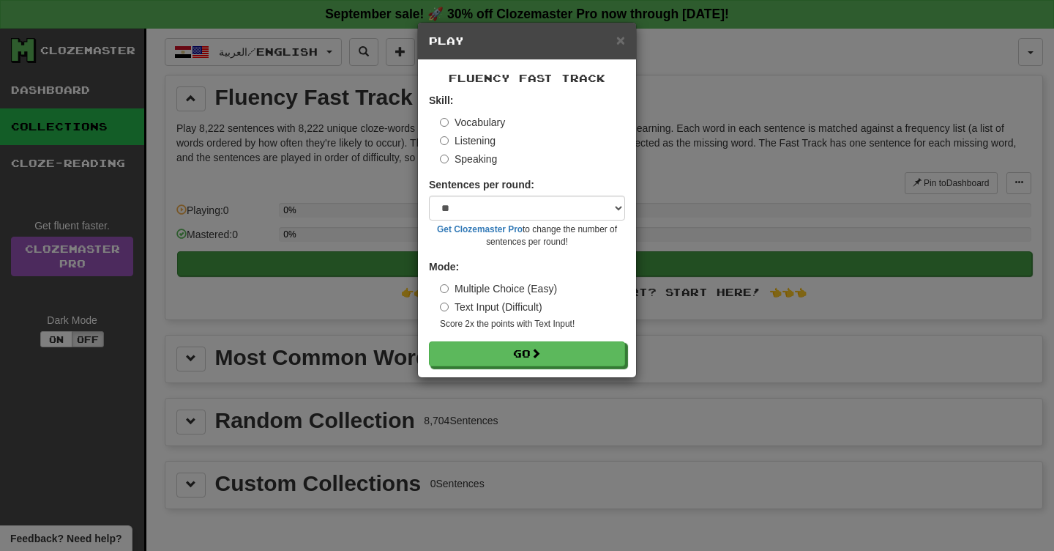 The width and height of the screenshot is (1054, 551). Describe the element at coordinates (444, 307) in the screenshot. I see `input: Text Input (Difficult)` at that location.